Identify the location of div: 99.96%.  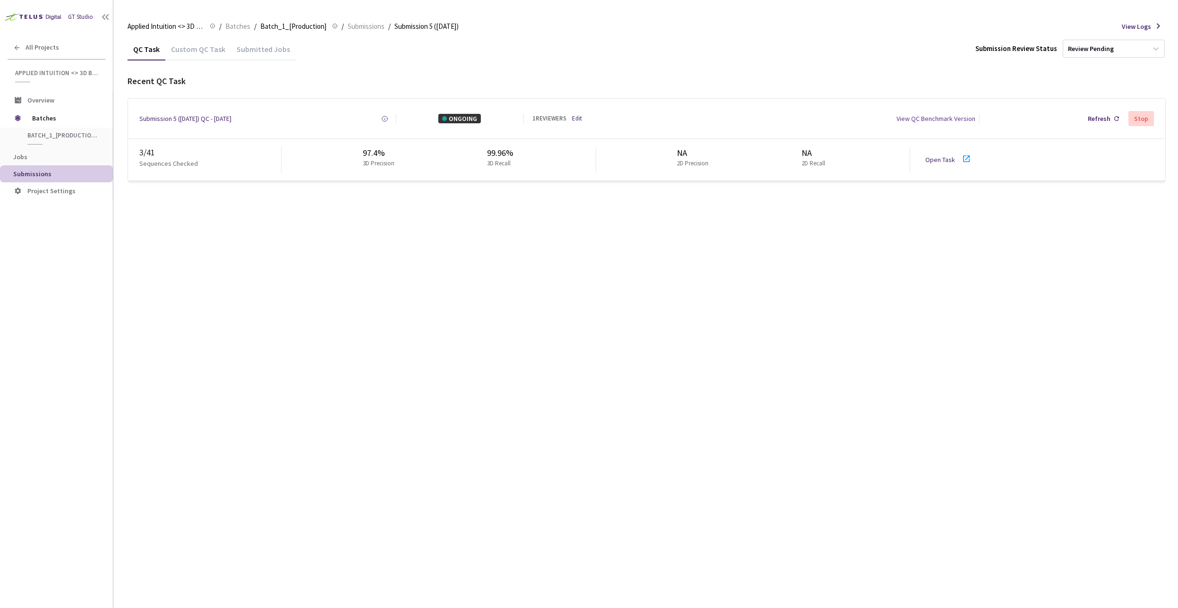
(501, 153).